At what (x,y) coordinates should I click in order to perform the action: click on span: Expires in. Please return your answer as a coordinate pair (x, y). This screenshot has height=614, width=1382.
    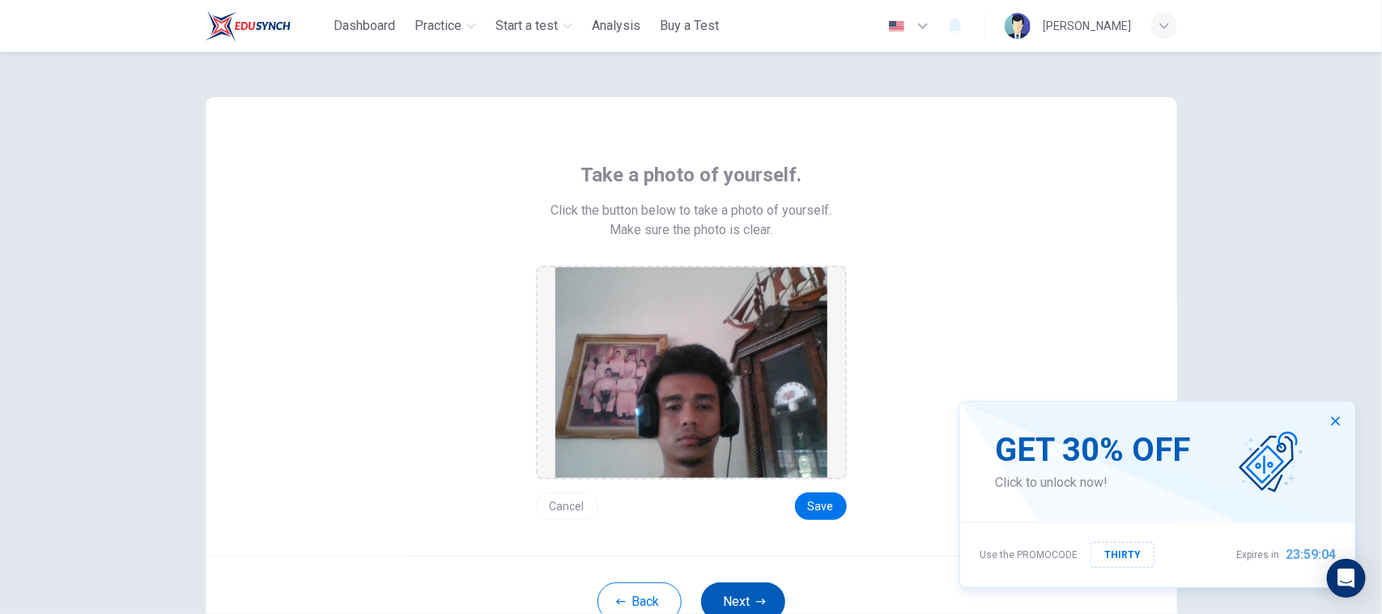
    Looking at the image, I should click on (1257, 555).